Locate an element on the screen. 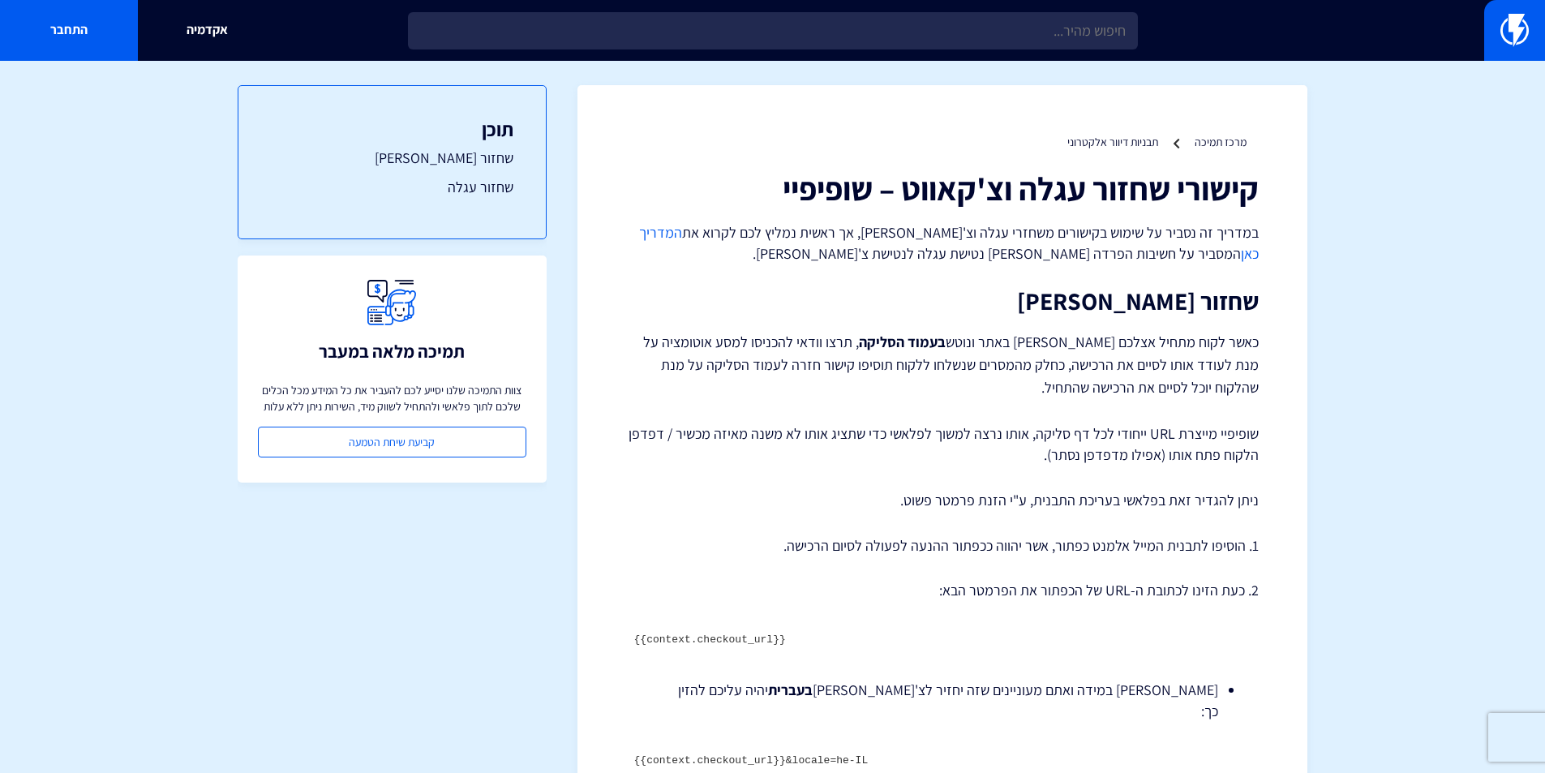 This screenshot has width=1545, height=773. h3: תוכן is located at coordinates (392, 129).